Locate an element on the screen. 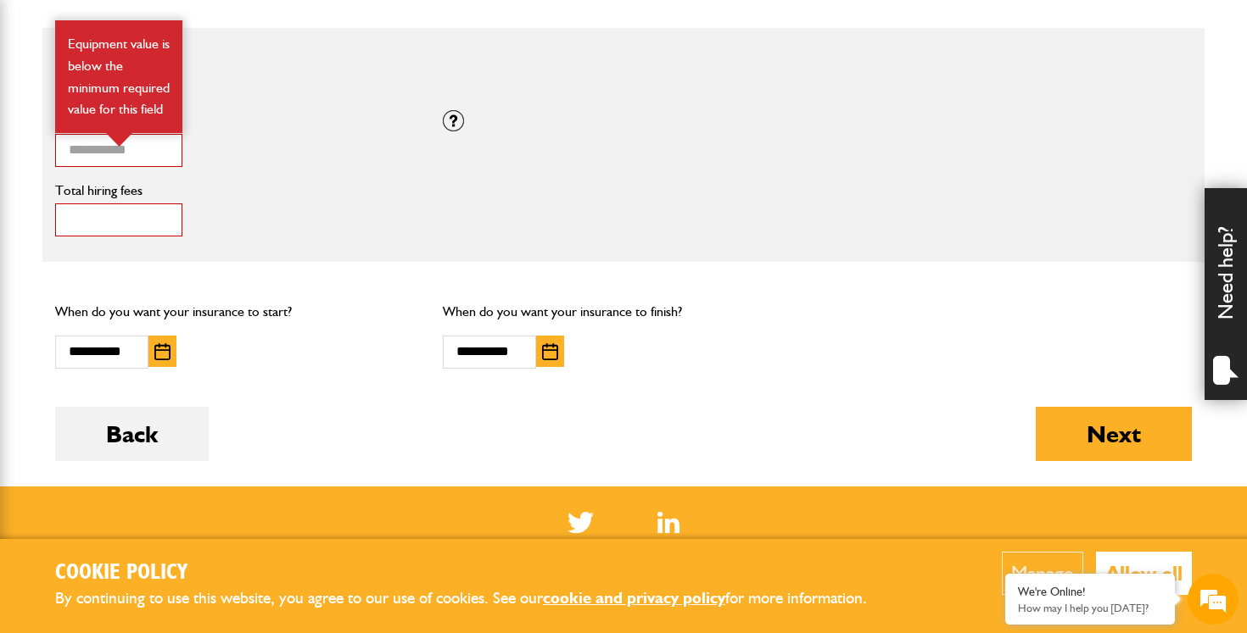  img: error-box-arrow.svg is located at coordinates (119, 140).